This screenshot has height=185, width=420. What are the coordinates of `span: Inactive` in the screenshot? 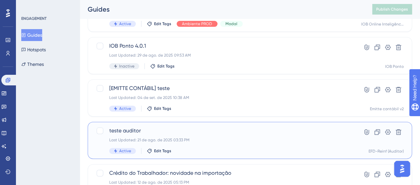 It's located at (127, 66).